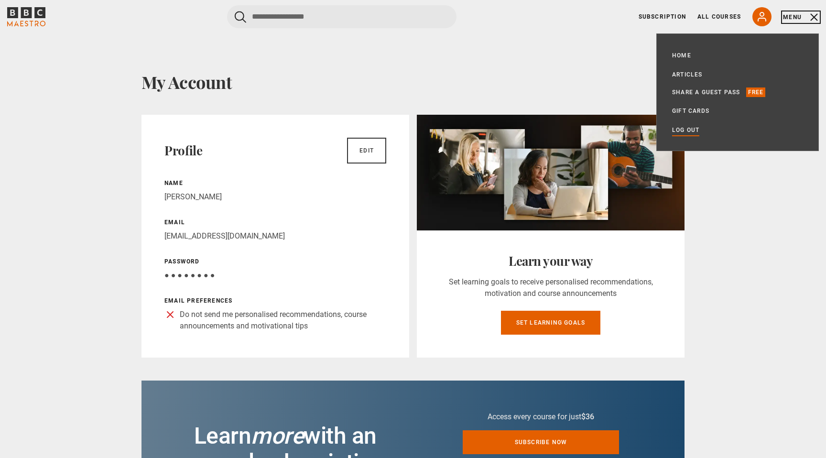 This screenshot has height=458, width=826. I want to click on a: Log out, so click(685, 130).